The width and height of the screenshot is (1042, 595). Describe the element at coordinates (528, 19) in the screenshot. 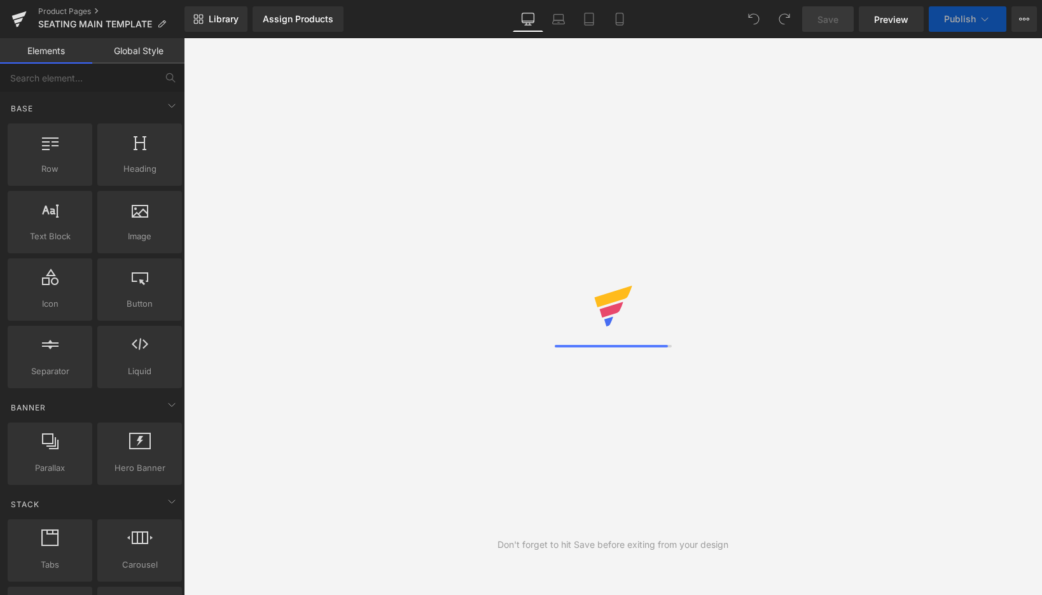

I see `a: Desktop` at that location.